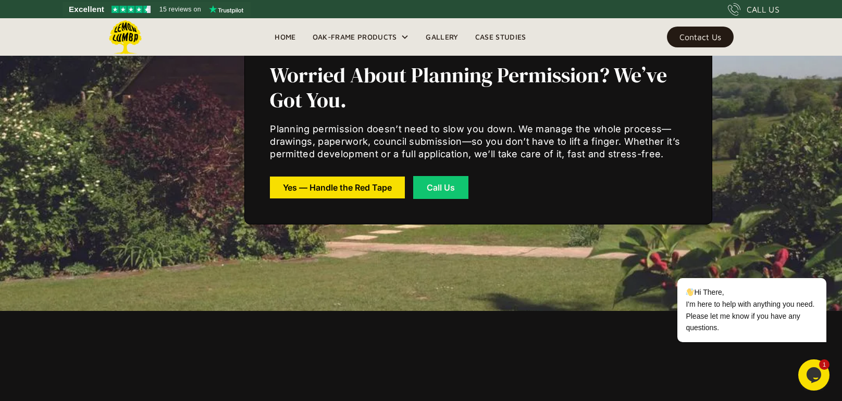  I want to click on a: Contact Us, so click(700, 37).